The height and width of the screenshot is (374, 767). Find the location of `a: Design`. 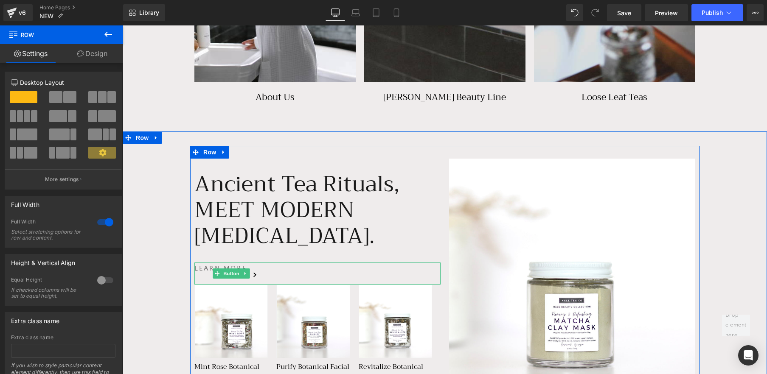

a: Design is located at coordinates (92, 53).